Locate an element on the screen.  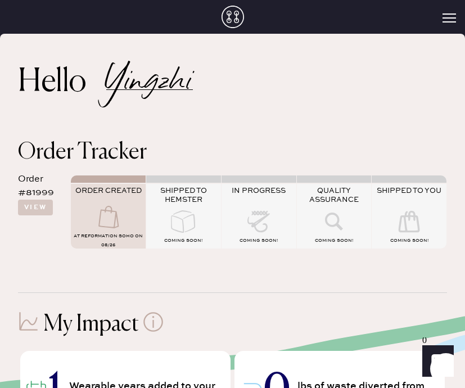
span: ORDER CREATED is located at coordinates (109, 191).